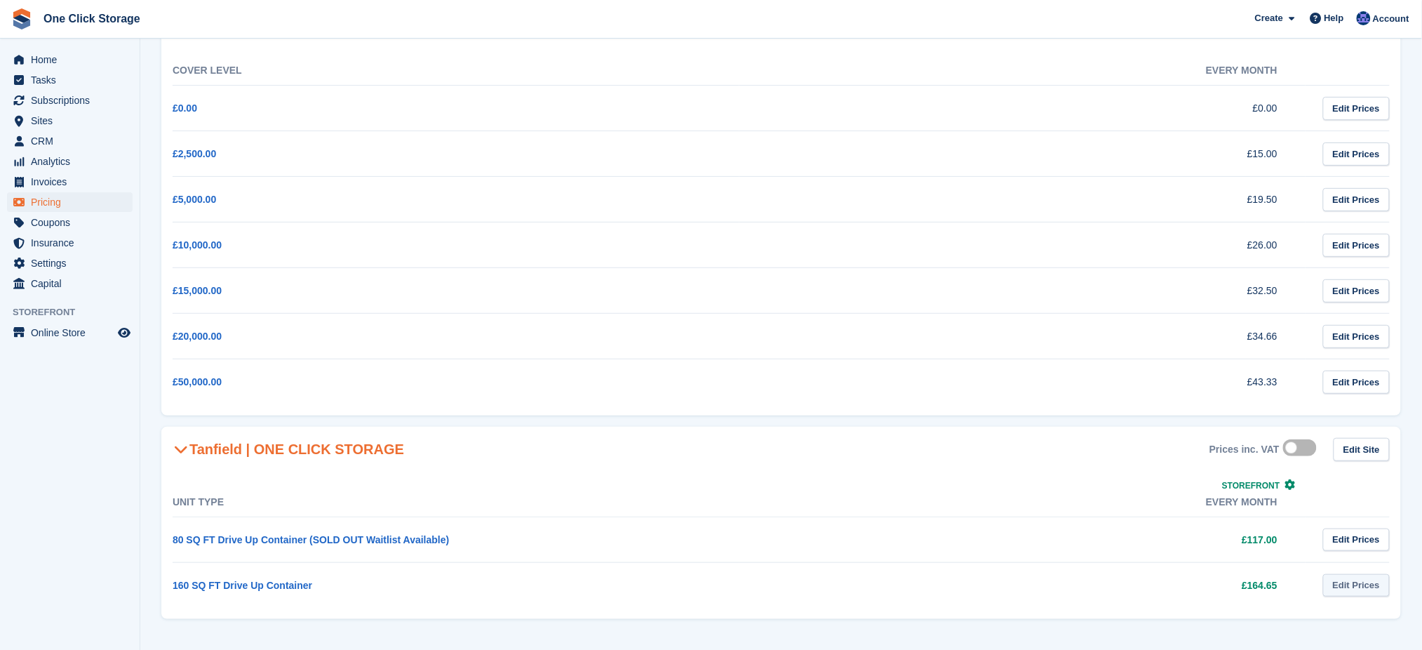 Image resolution: width=1422 pixels, height=650 pixels. What do you see at coordinates (1392, 19) in the screenshot?
I see `span: Account` at bounding box center [1392, 19].